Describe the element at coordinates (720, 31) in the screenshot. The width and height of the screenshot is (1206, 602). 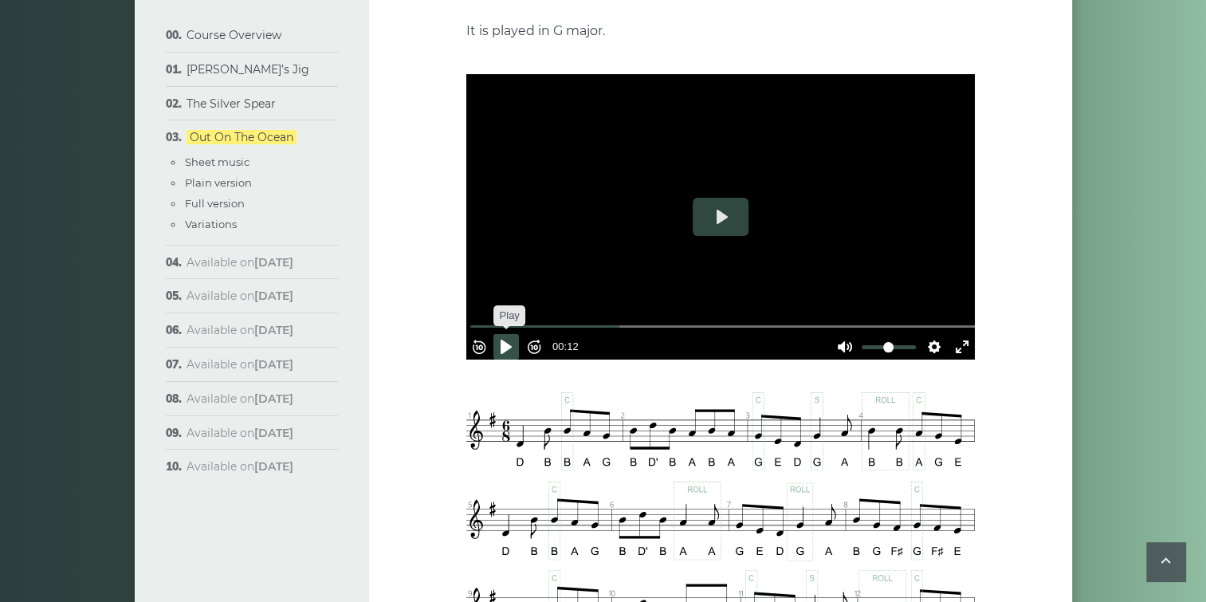
I see `p: It is played in G major.` at that location.